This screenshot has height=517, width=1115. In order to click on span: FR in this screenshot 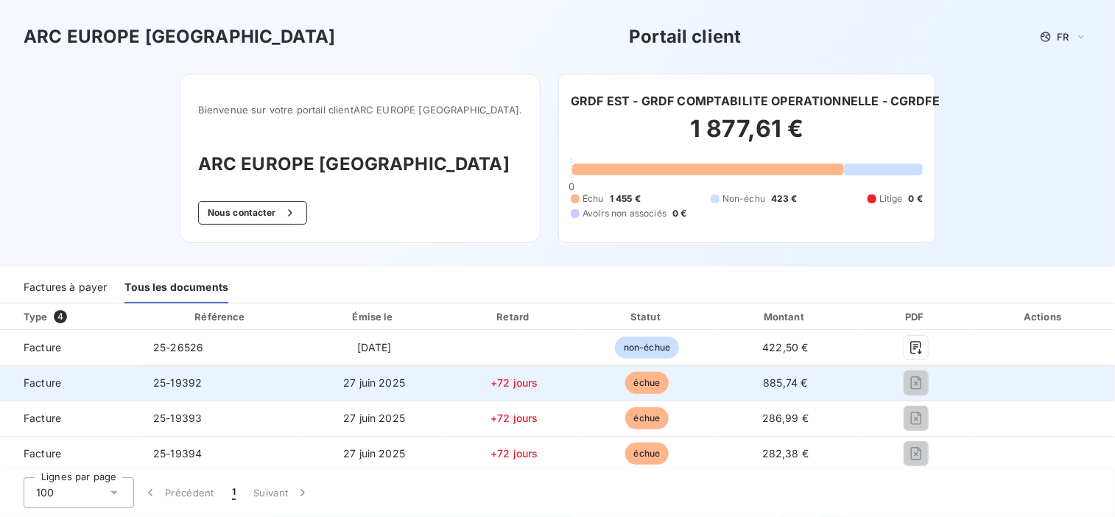, I will do `click(1064, 37)`.